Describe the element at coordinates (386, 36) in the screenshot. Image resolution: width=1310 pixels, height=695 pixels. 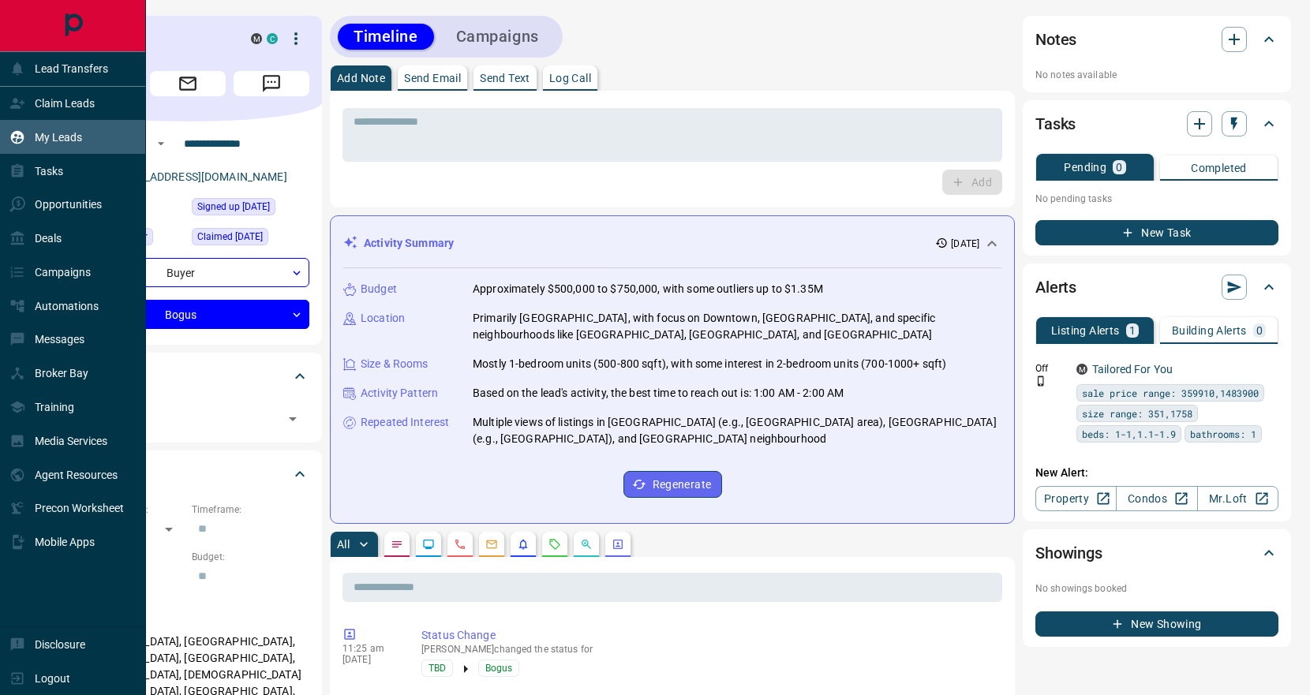
I see `button: Timeline` at that location.